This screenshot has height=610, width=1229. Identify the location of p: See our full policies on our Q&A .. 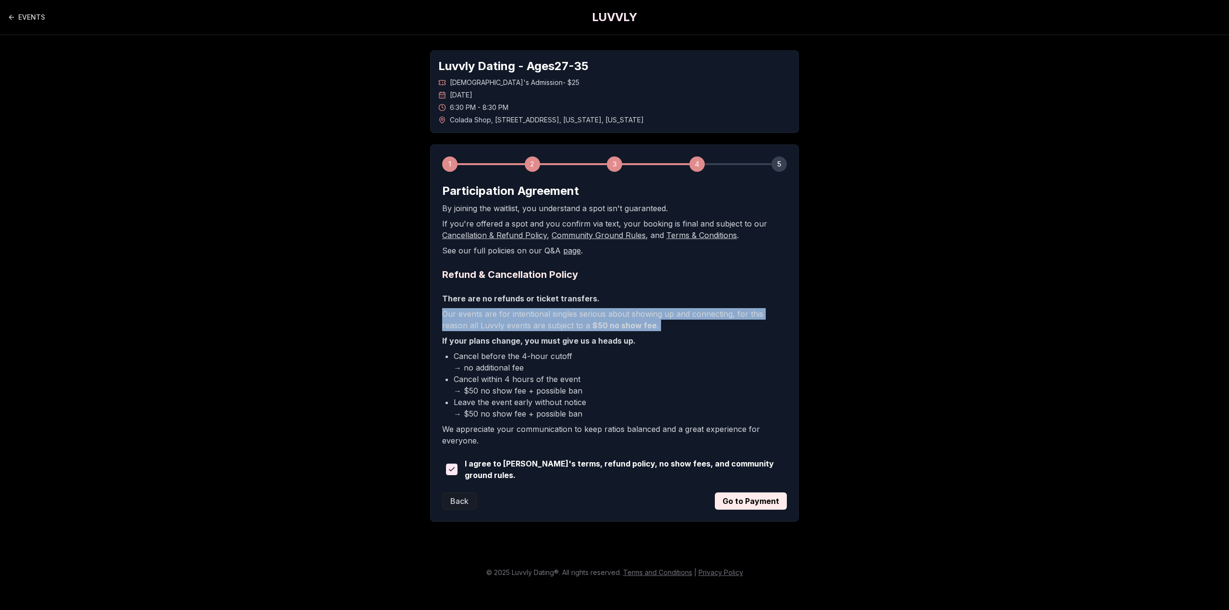
(615, 251).